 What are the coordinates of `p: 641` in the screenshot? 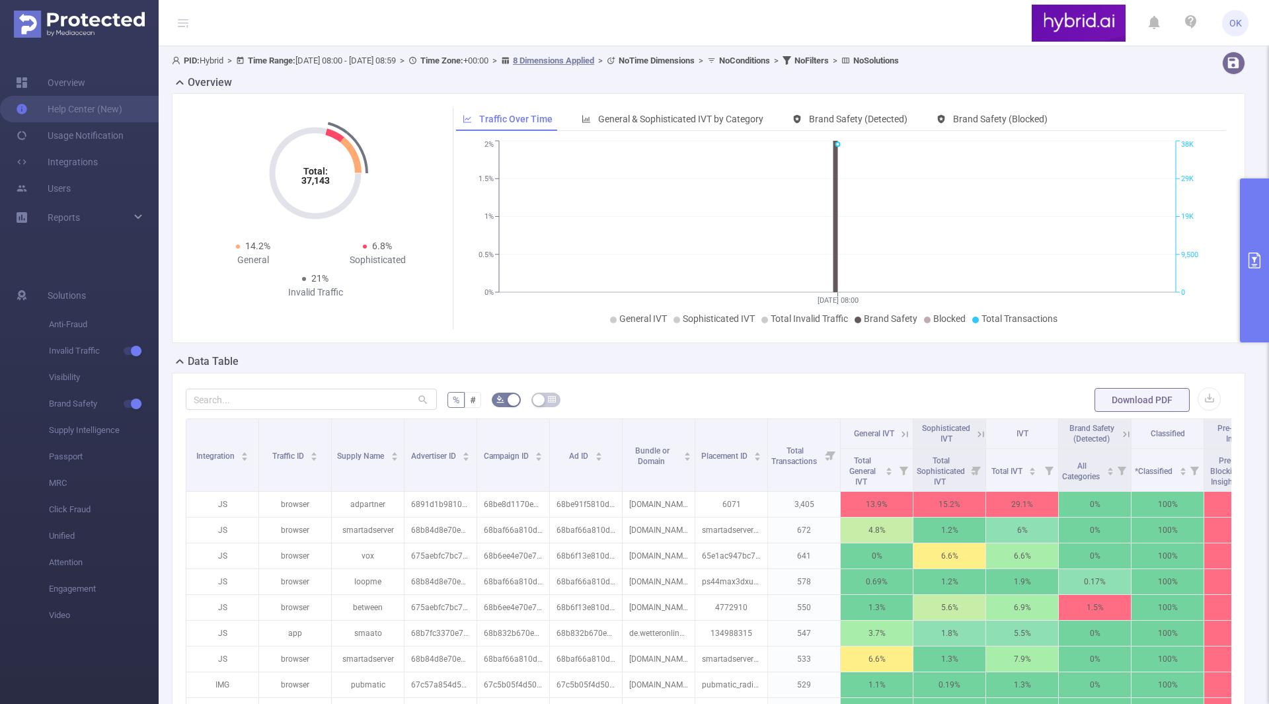 It's located at (804, 556).